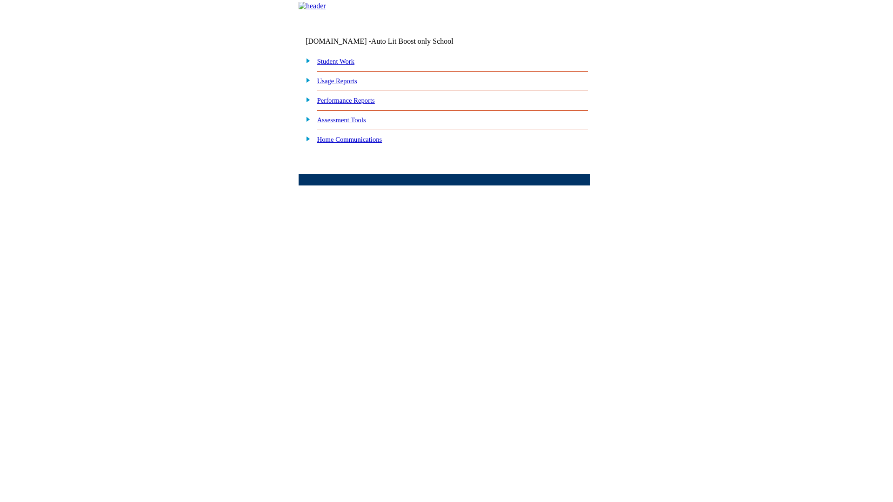 This screenshot has height=502, width=893. I want to click on a: Home Communications, so click(350, 139).